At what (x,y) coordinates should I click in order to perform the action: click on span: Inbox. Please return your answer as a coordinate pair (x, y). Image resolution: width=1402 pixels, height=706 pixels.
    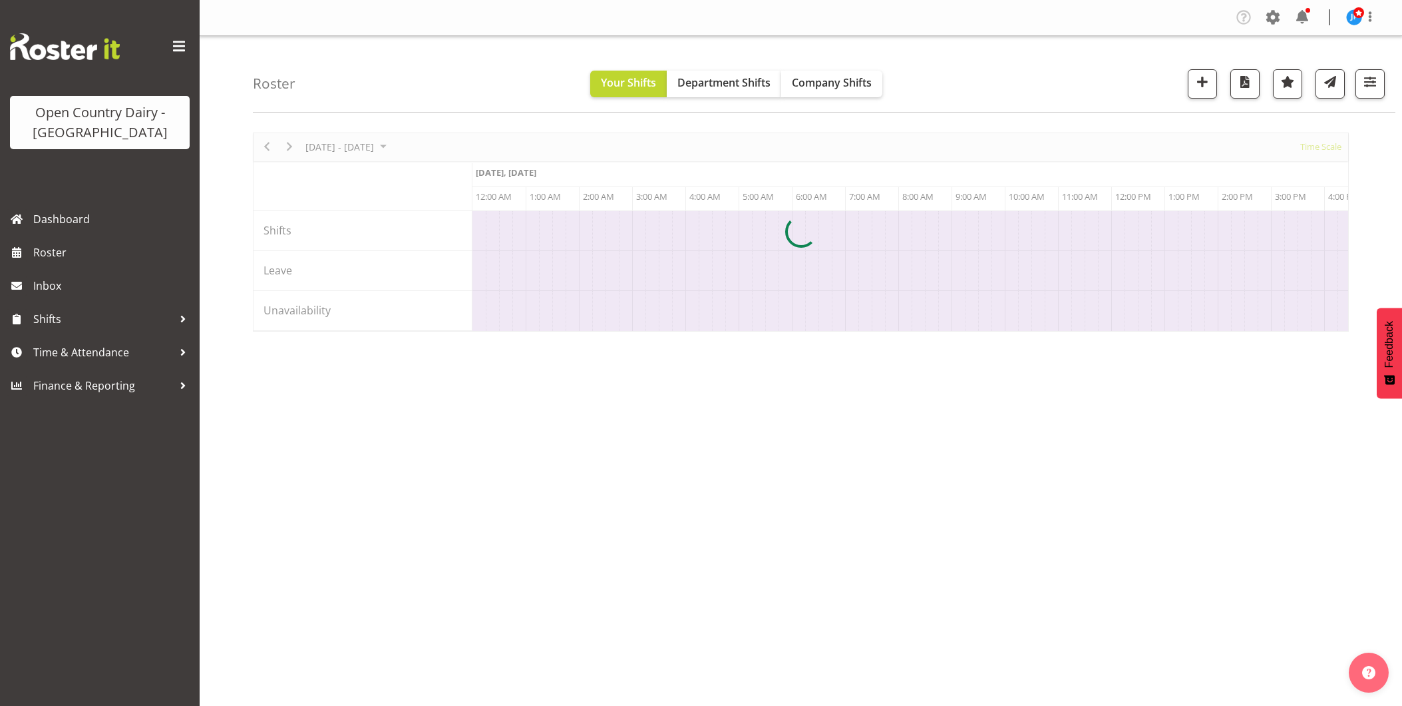
    Looking at the image, I should click on (113, 286).